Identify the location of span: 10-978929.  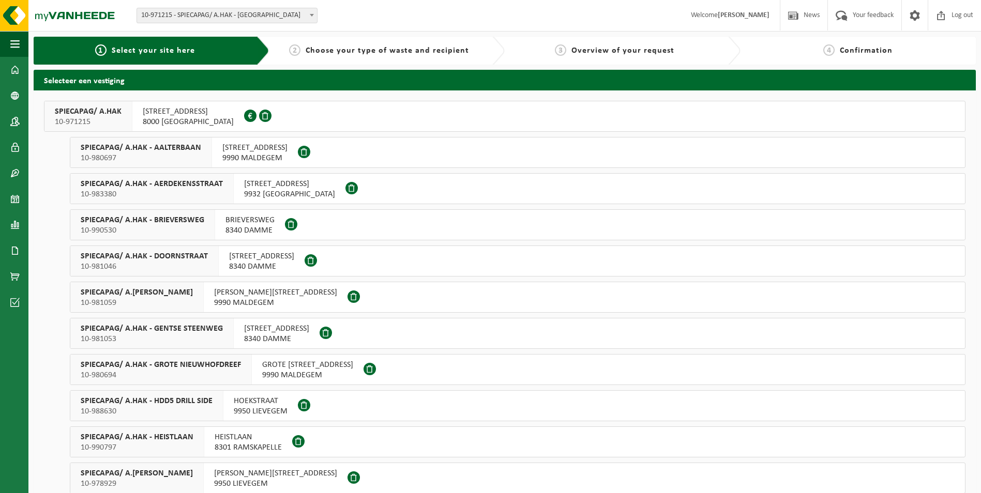
(137, 484).